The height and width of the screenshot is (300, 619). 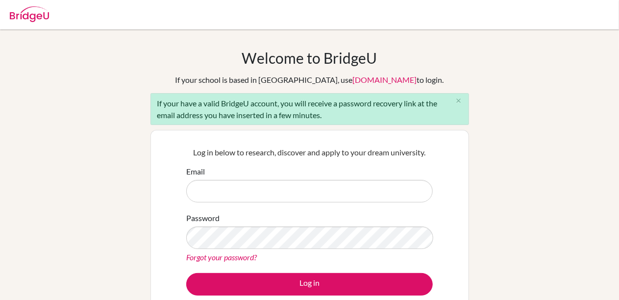 I want to click on a: Forgot your password?, so click(x=221, y=257).